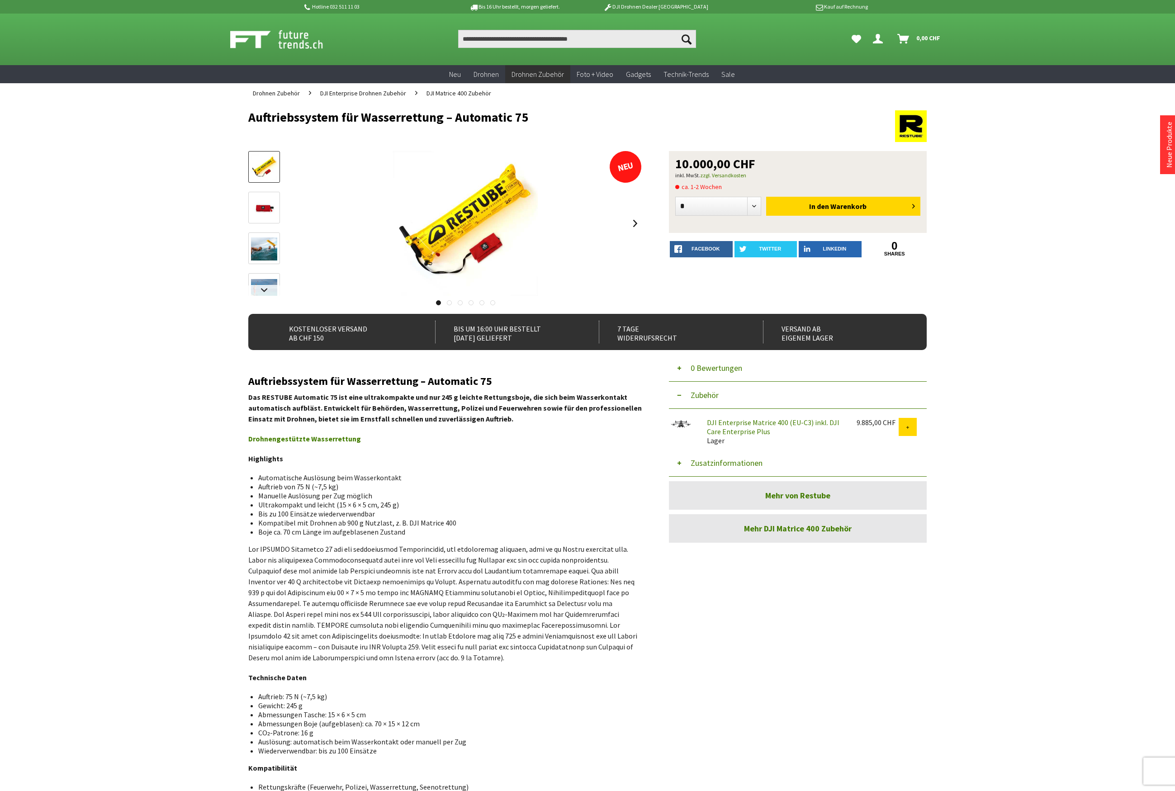 This screenshot has height=791, width=1175. I want to click on a: Shop Futuretrends - zur Startseite wechseln, so click(286, 39).